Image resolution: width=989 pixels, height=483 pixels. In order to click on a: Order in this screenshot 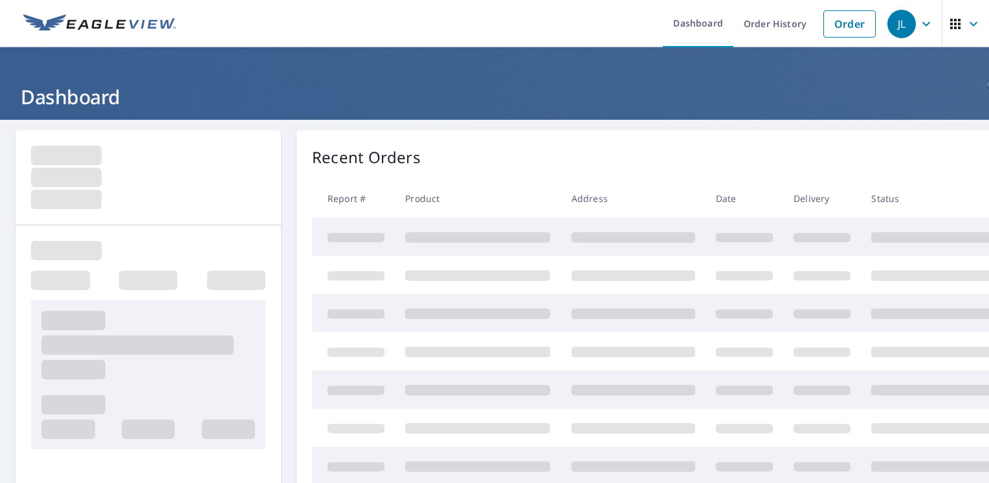, I will do `click(849, 24)`.